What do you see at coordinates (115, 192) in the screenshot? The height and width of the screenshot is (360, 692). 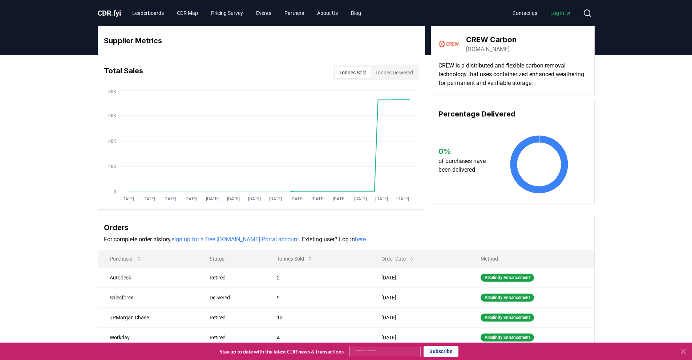 I see `tspan: 0` at bounding box center [115, 192].